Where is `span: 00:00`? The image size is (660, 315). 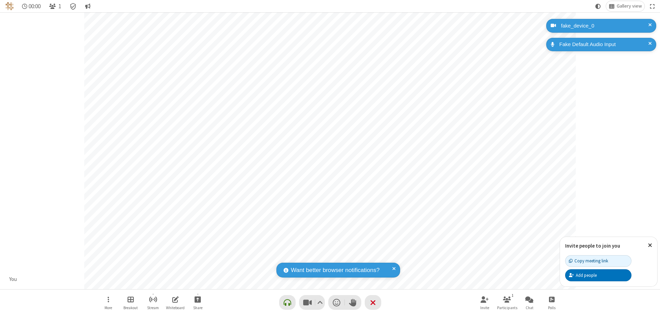 span: 00:00 is located at coordinates (34, 6).